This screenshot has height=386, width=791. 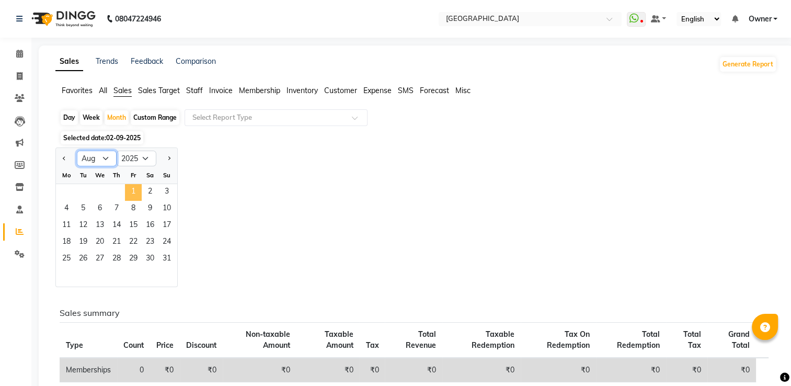 What do you see at coordinates (150, 209) in the screenshot?
I see `span: 9` at bounding box center [150, 209].